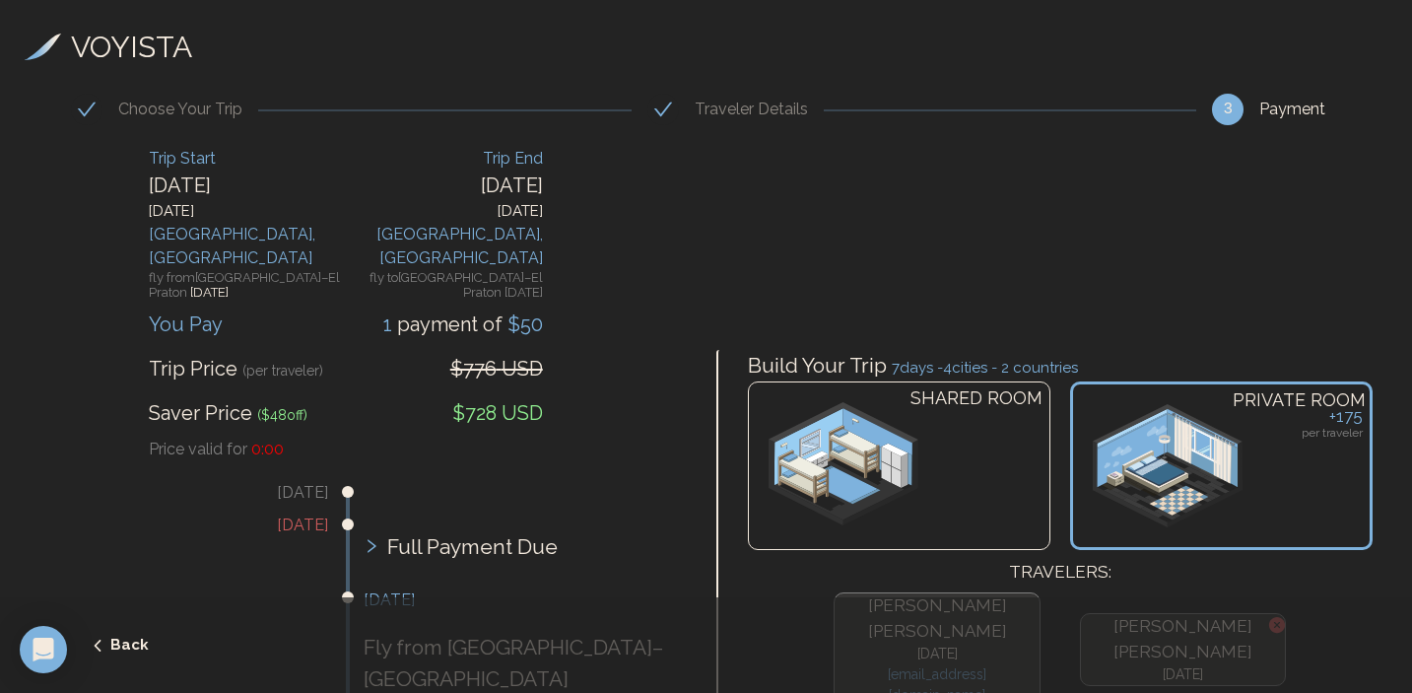  What do you see at coordinates (984, 368) in the screenshot?
I see `span: 7 days - 4 cities - 2 countries` at bounding box center [984, 368].